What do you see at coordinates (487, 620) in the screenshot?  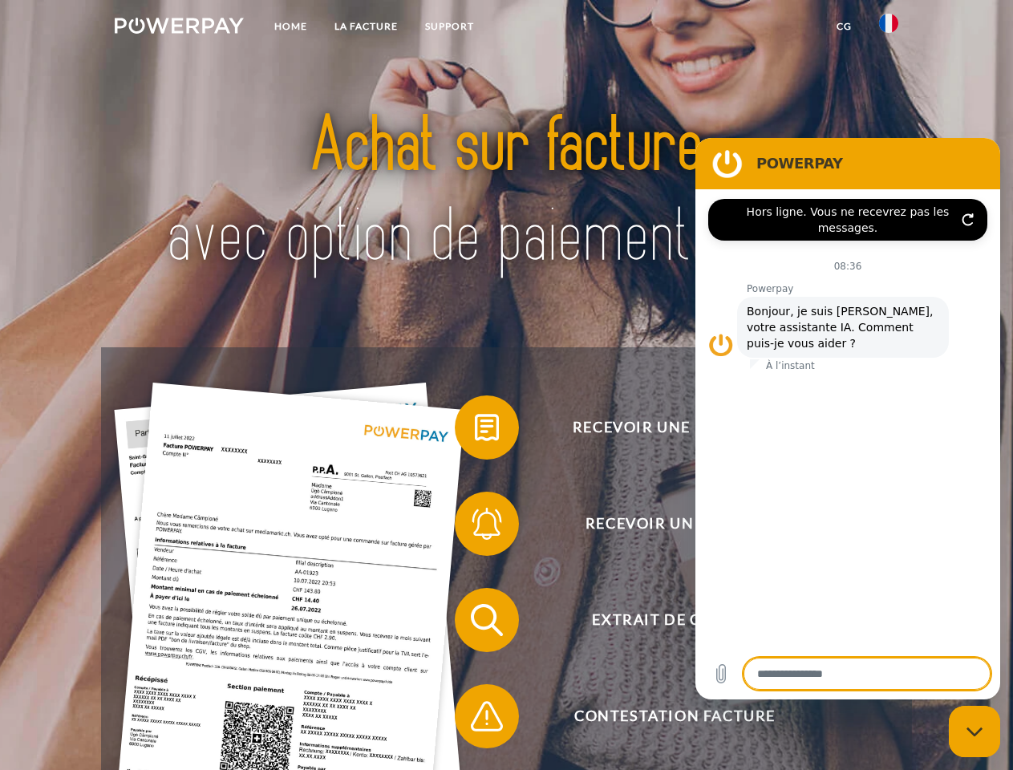 I see `img: qb_search.svg` at bounding box center [487, 620].